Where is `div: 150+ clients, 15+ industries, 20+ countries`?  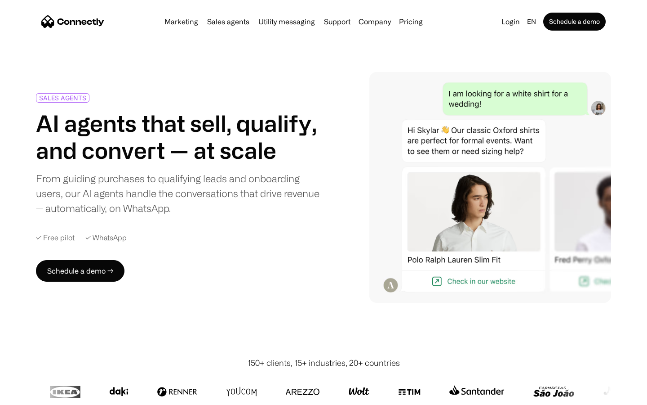 div: 150+ clients, 15+ industries, 20+ countries is located at coordinates (324, 362).